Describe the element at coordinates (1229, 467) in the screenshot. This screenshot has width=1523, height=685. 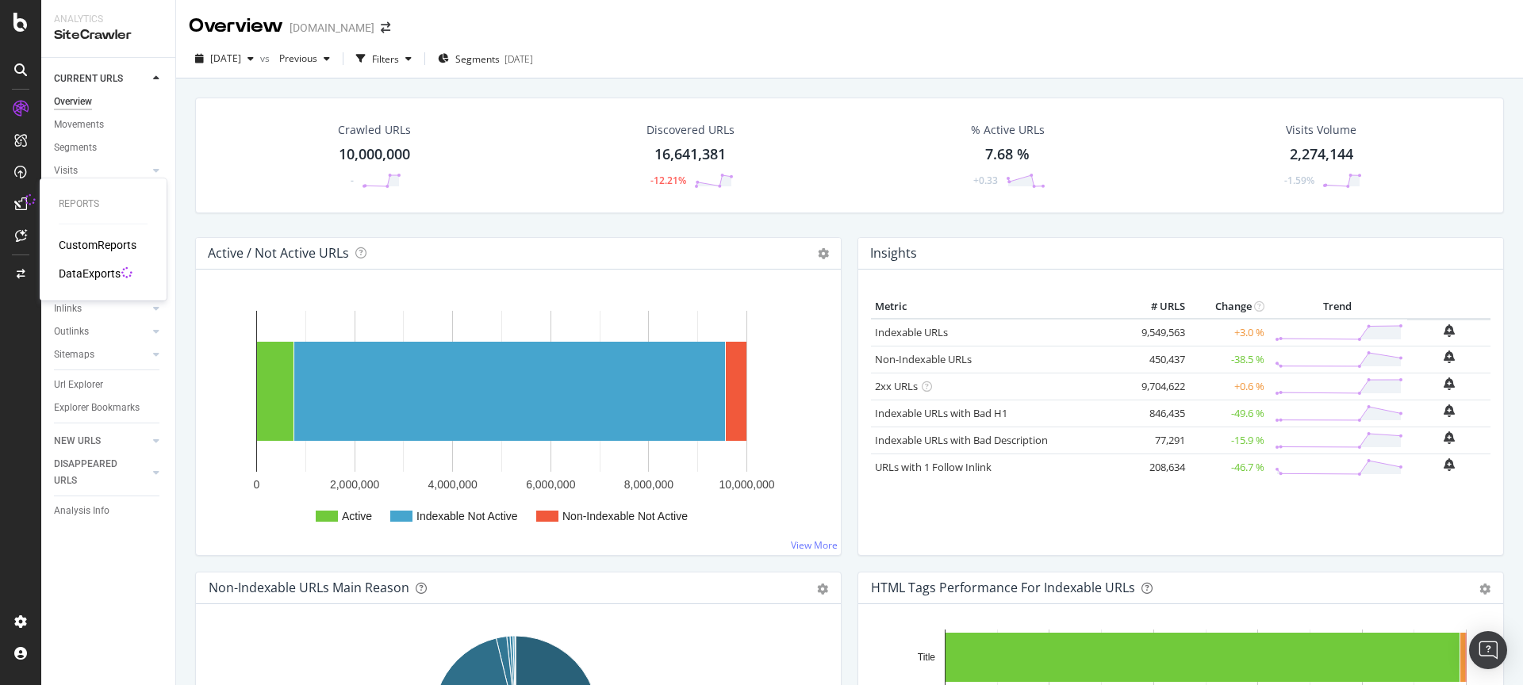
I see `td: -46.7 %` at that location.